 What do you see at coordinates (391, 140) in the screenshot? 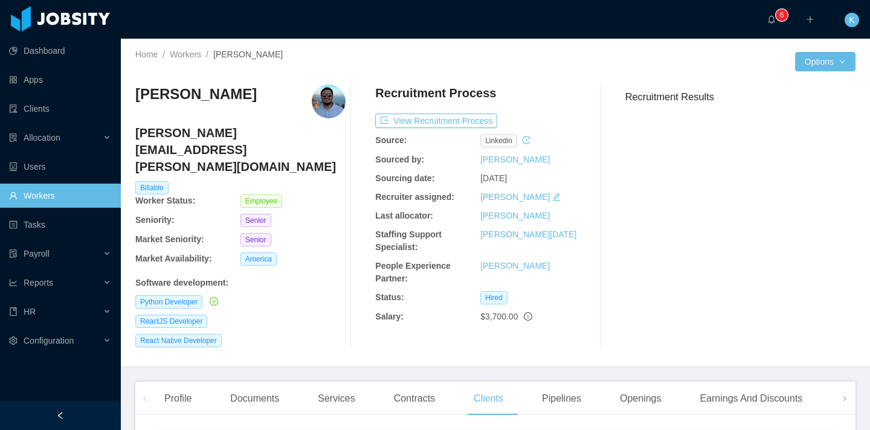
I see `b: Source:` at bounding box center [391, 140].